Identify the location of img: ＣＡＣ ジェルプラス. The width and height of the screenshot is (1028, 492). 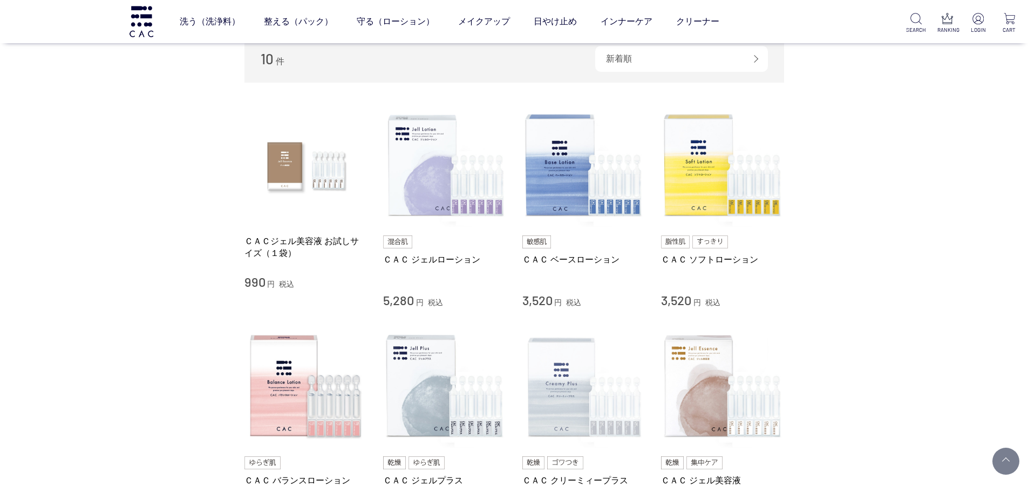
(445, 386).